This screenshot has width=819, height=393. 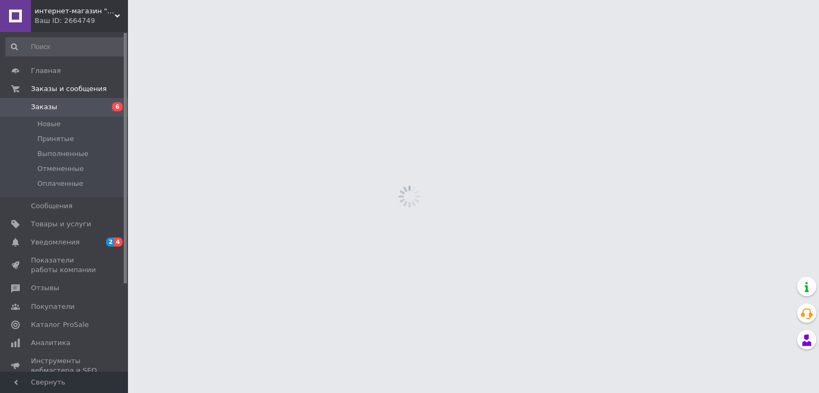 What do you see at coordinates (60, 184) in the screenshot?
I see `span: Оплаченные` at bounding box center [60, 184].